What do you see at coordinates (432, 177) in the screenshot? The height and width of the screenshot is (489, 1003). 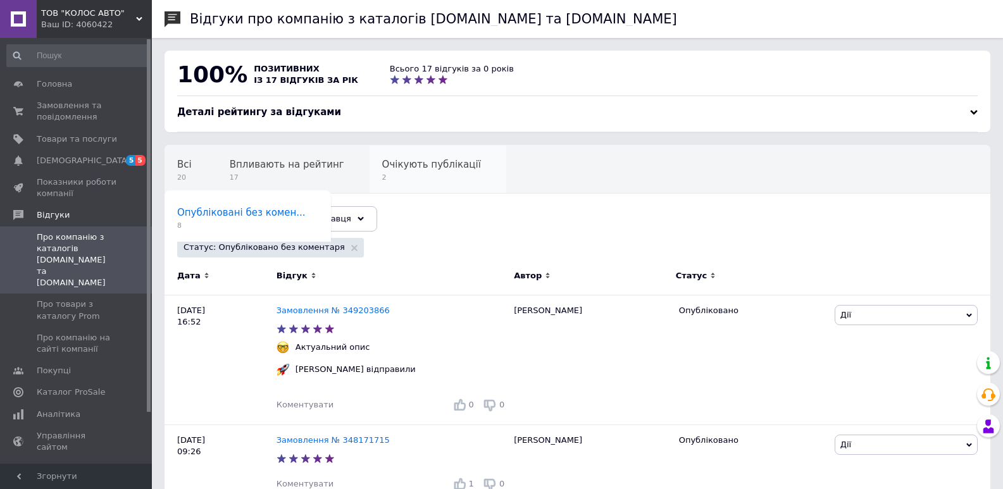 I see `span: 2` at bounding box center [432, 177].